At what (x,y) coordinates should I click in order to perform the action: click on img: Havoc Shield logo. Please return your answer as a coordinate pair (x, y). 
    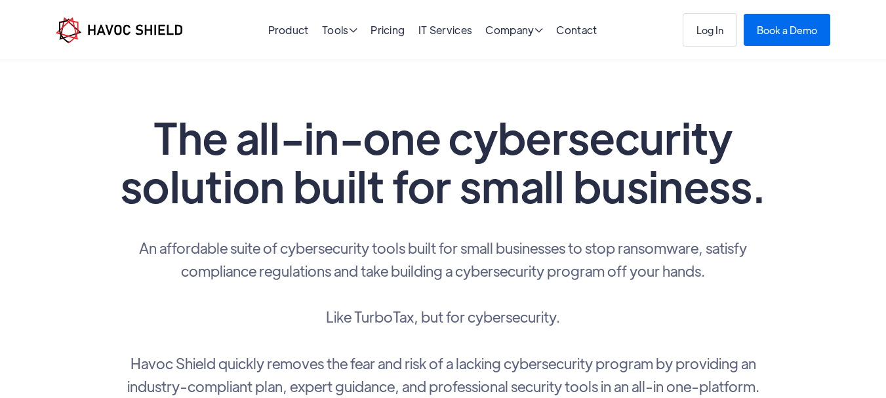
    Looking at the image, I should click on (119, 30).